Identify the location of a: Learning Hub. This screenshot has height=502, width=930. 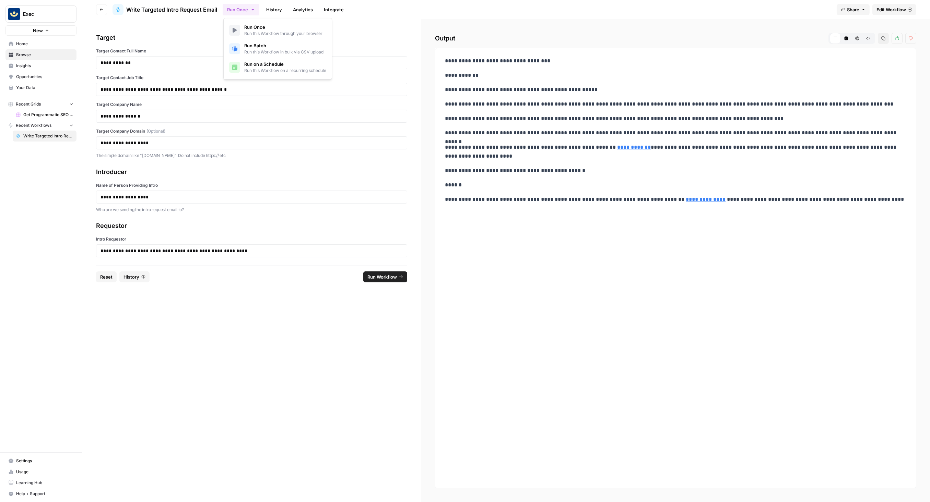
(41, 483).